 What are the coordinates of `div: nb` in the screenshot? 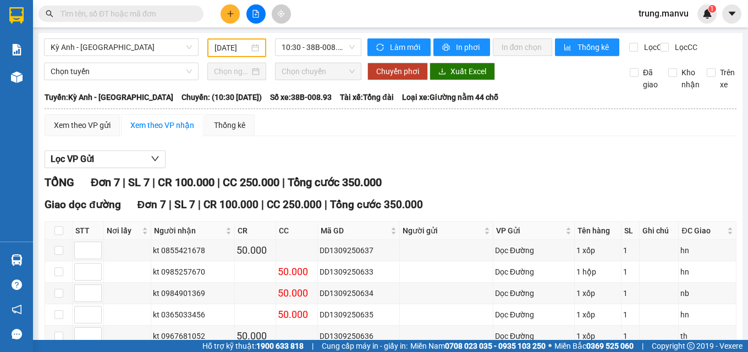 It's located at (707, 294).